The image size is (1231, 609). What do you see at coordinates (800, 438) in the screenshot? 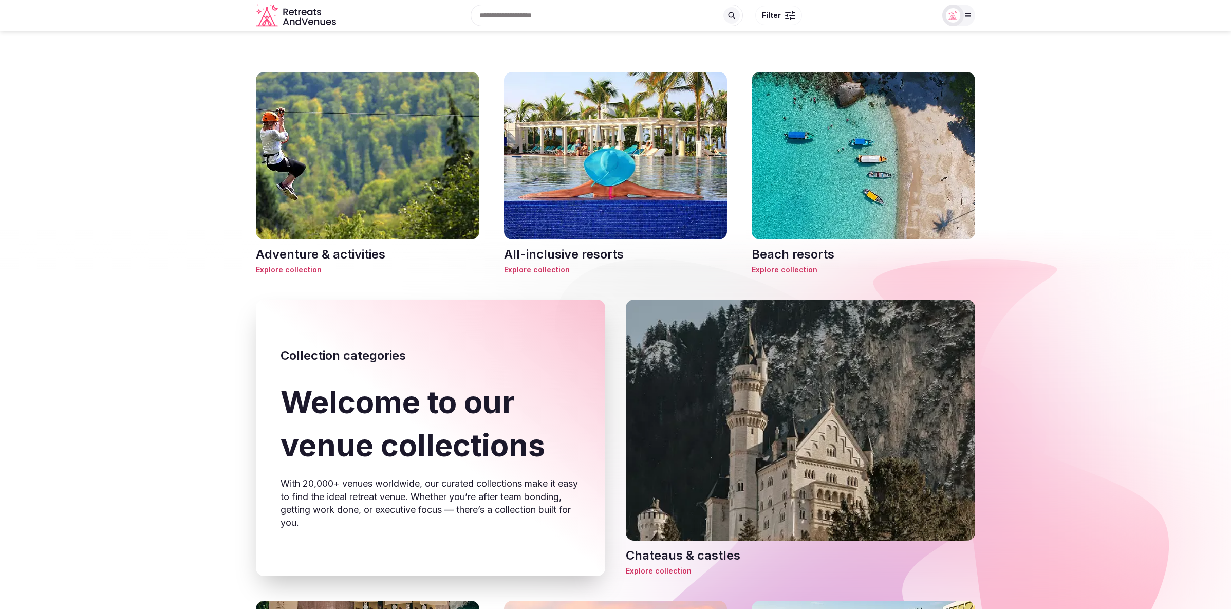
I see `a: Chateaus & castlesChateaus & castlesExplore collection` at bounding box center [800, 438].